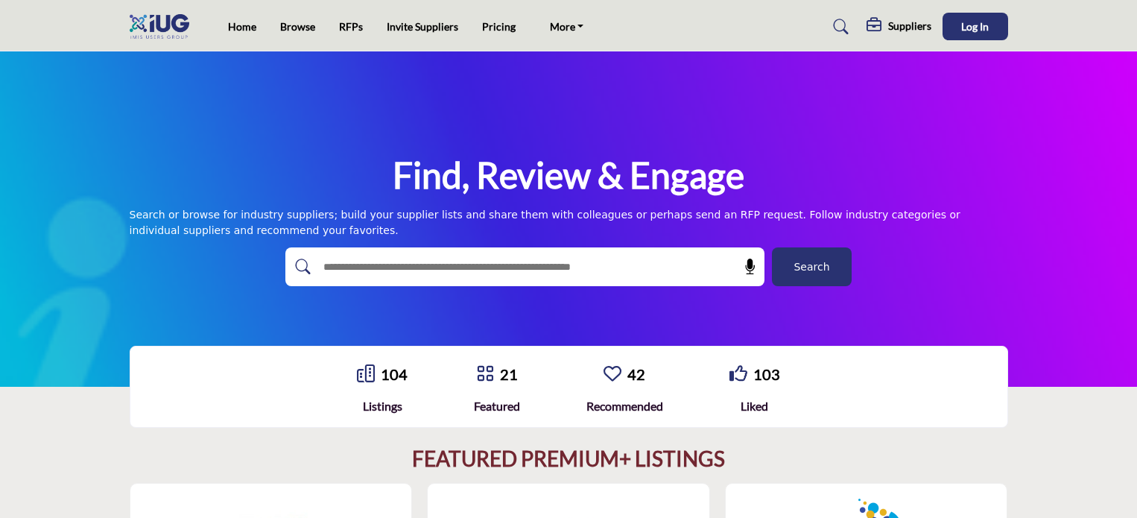  I want to click on a: Invite Suppliers, so click(423, 26).